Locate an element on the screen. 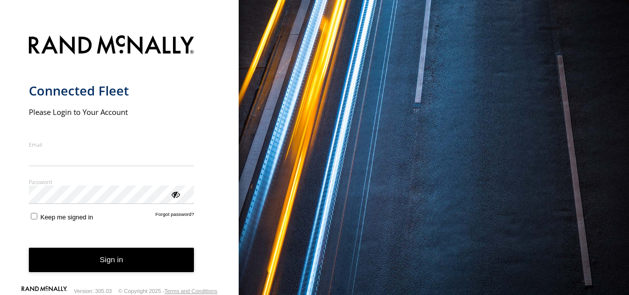 This screenshot has height=295, width=629. label: Password is located at coordinates (111, 182).